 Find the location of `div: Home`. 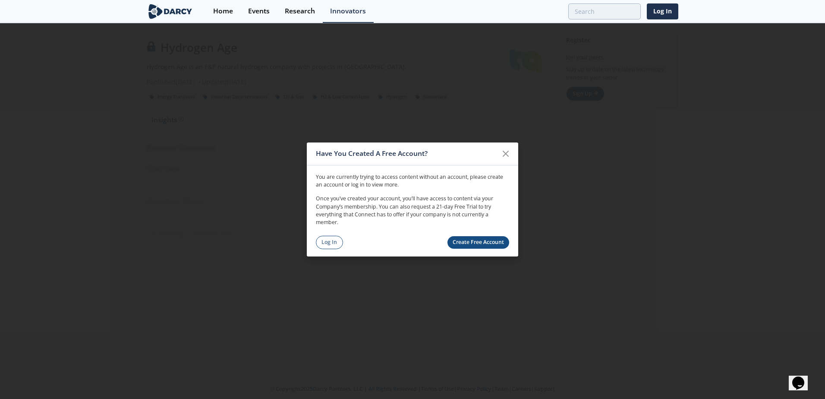

div: Home is located at coordinates (223, 11).